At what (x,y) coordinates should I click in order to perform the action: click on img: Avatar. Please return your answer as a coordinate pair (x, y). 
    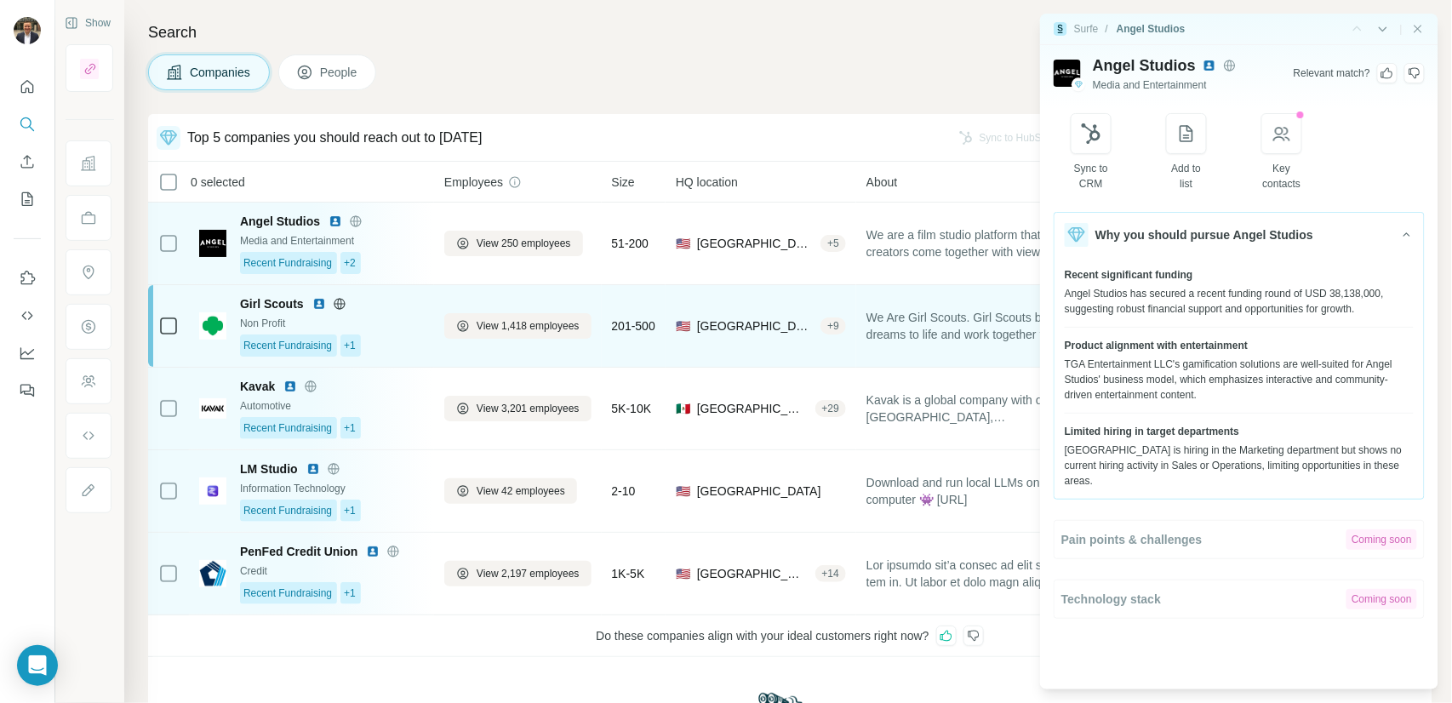
    Looking at the image, I should click on (27, 31).